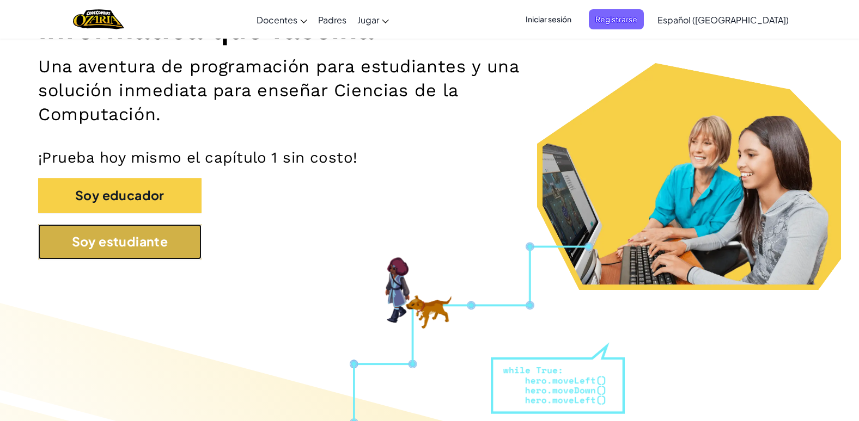 This screenshot has width=859, height=421. What do you see at coordinates (332, 20) in the screenshot?
I see `a: Padres` at bounding box center [332, 20].